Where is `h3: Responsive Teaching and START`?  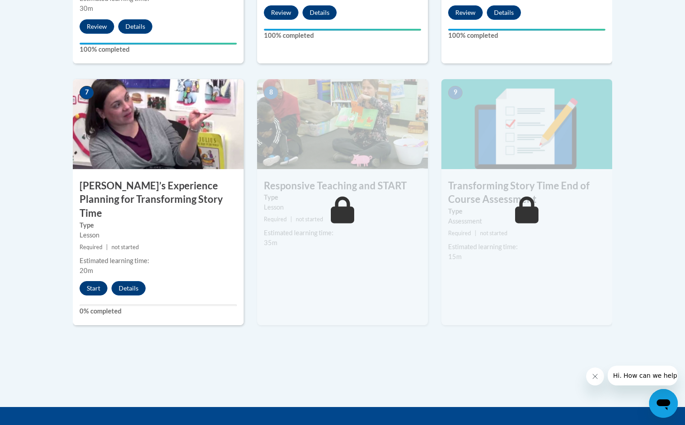
h3: Responsive Teaching and START is located at coordinates (343, 186).